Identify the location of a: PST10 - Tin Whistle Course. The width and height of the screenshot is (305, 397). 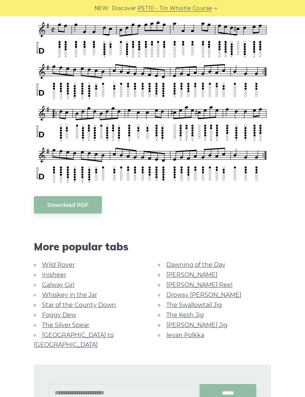
(175, 8).